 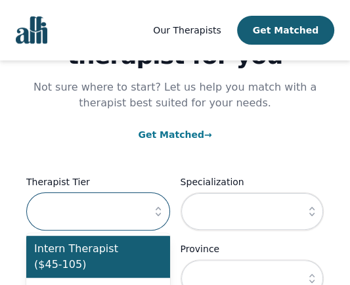 What do you see at coordinates (186, 30) in the screenshot?
I see `a: Our Therapists` at bounding box center [186, 30].